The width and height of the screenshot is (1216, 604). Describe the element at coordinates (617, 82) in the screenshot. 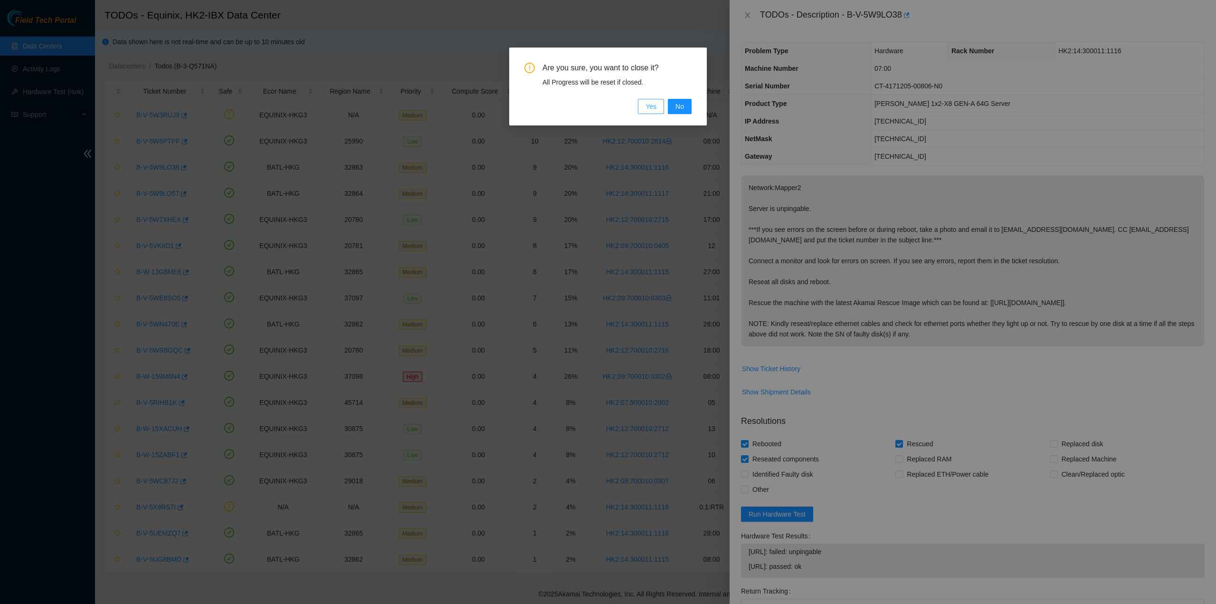

I see `div: All Progress will be reset if closed.` at that location.